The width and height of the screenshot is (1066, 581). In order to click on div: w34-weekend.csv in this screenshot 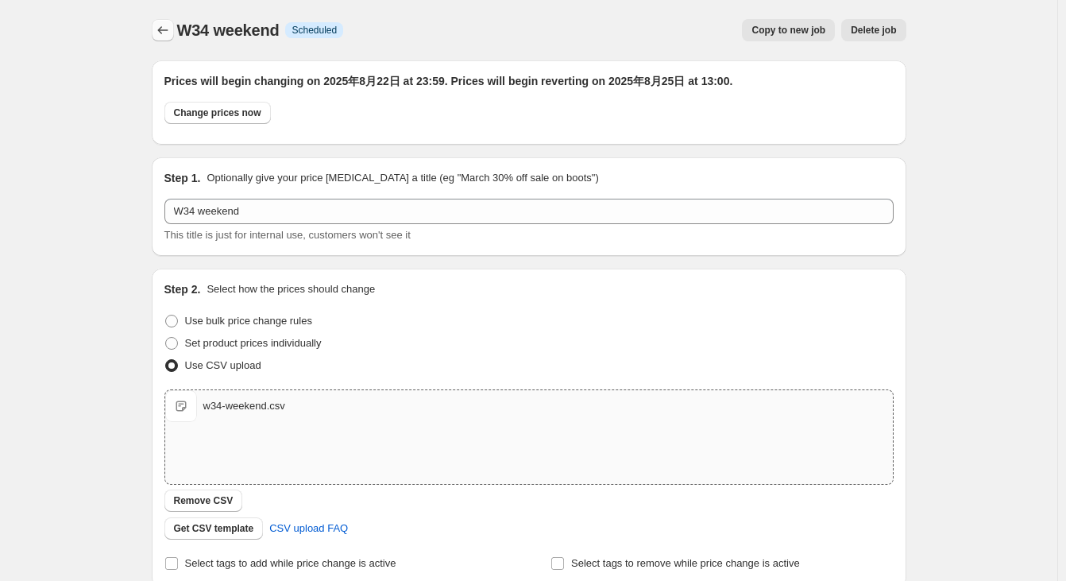, I will do `click(244, 406)`.